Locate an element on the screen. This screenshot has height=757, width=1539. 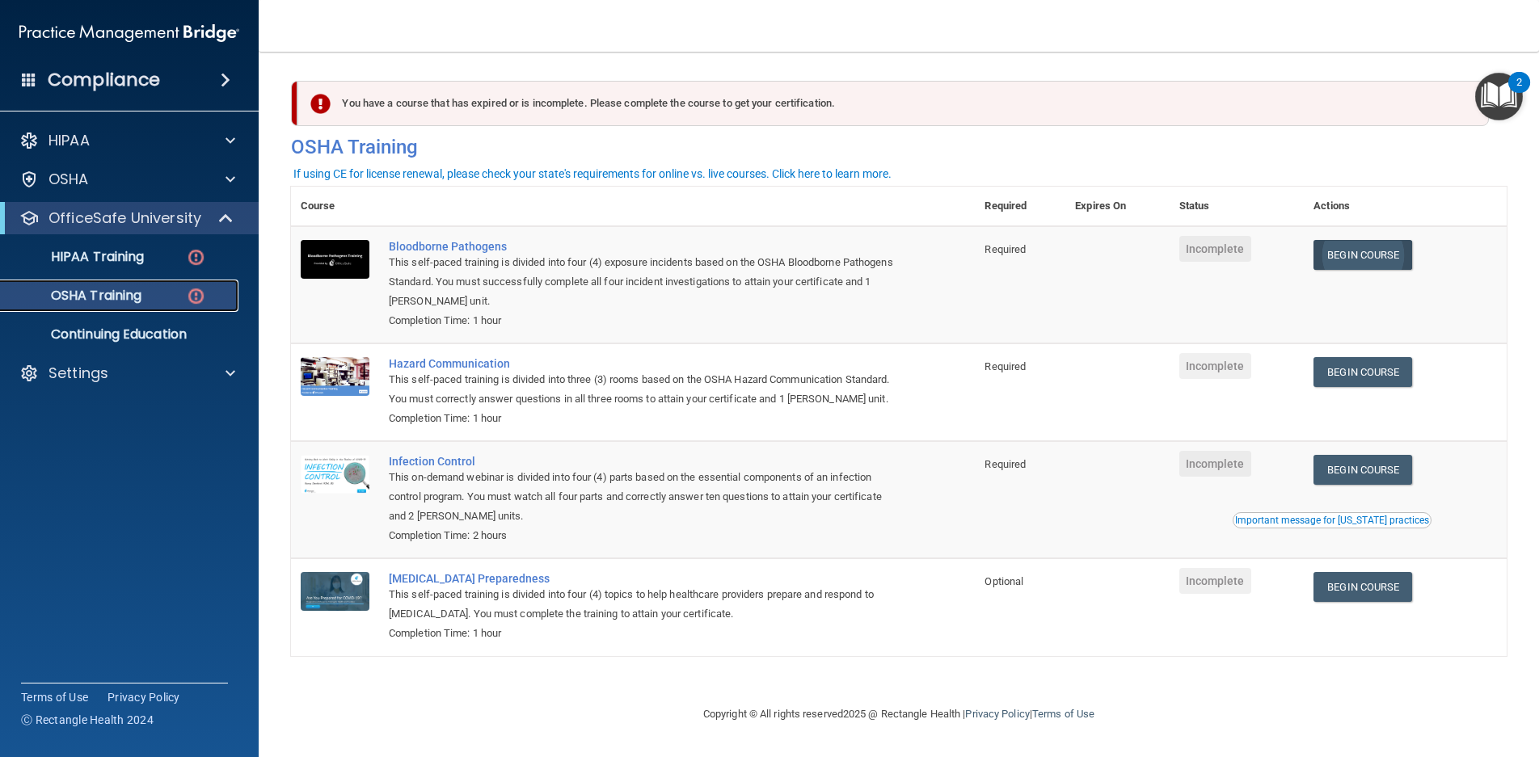
a: Hazard Communication is located at coordinates (641, 364).